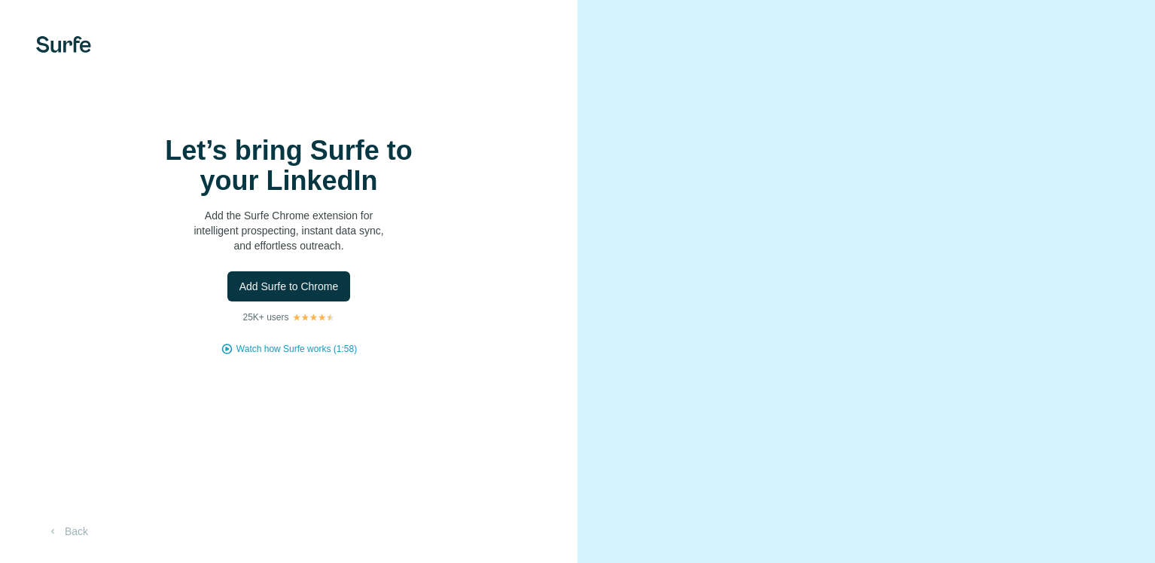 The image size is (1155, 563). What do you see at coordinates (67, 531) in the screenshot?
I see `button: Back` at bounding box center [67, 531].